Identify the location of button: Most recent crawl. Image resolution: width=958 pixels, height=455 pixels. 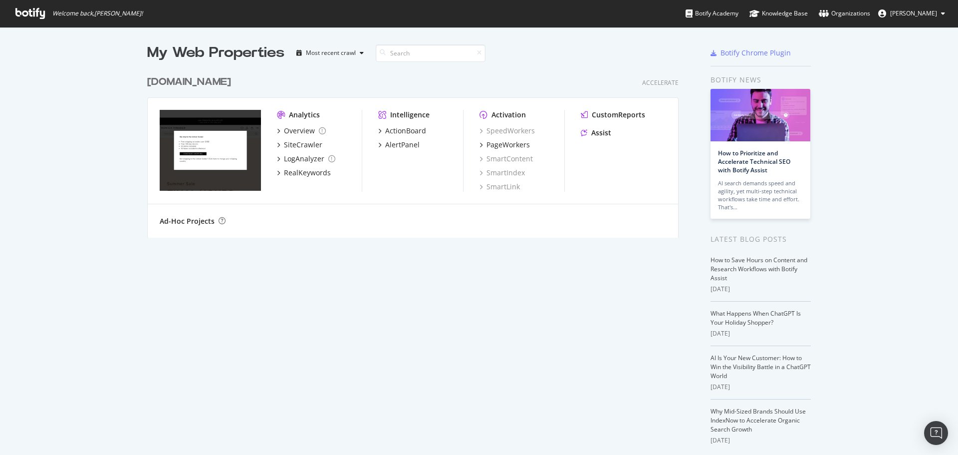
(330, 53).